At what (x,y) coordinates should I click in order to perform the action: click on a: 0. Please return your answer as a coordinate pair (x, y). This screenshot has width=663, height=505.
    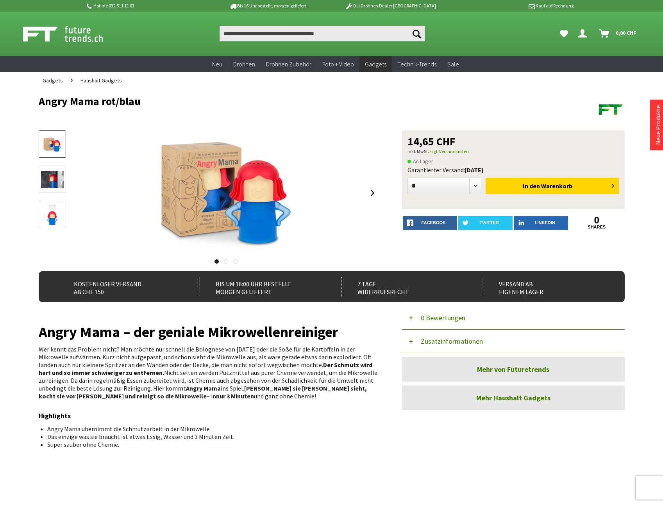
    Looking at the image, I should click on (596, 220).